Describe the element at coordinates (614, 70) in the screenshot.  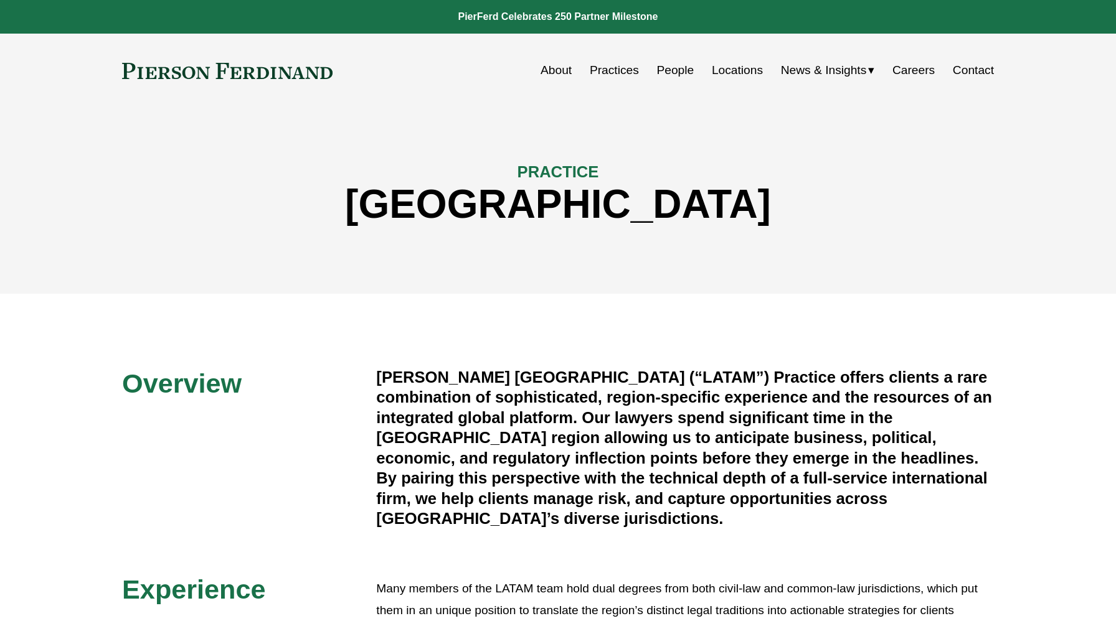
I see `a: Practices` at that location.